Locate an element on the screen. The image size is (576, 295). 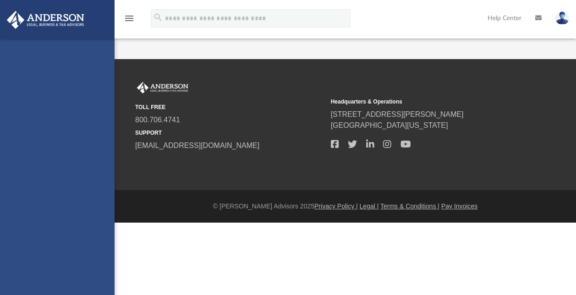
a: Privacy Policy | is located at coordinates (336, 206).